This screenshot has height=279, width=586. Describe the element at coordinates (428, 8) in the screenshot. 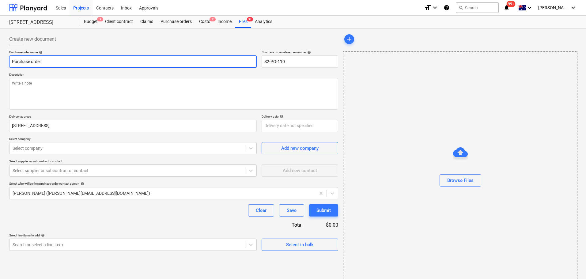

I see `i: format_size` at that location.